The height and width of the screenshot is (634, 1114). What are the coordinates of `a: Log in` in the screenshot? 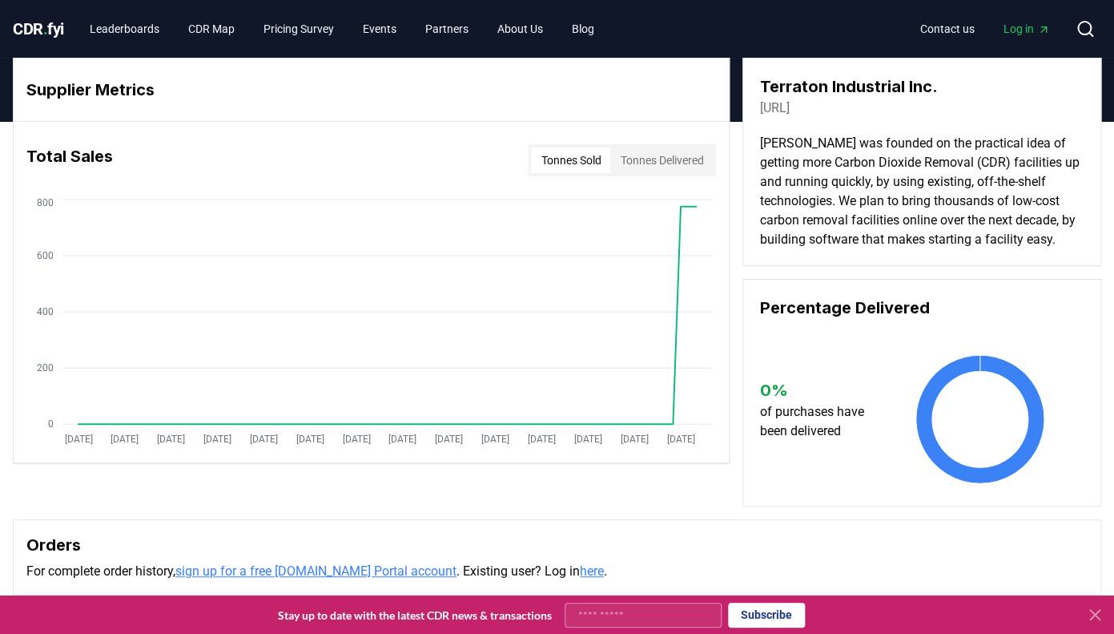 It's located at (1027, 29).